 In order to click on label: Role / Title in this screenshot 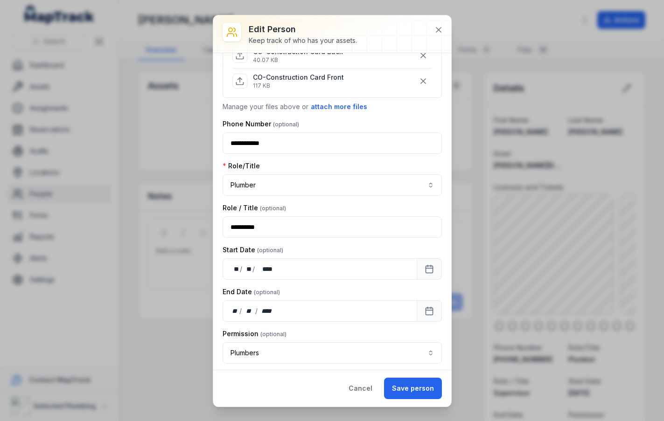, I will do `click(254, 208)`.